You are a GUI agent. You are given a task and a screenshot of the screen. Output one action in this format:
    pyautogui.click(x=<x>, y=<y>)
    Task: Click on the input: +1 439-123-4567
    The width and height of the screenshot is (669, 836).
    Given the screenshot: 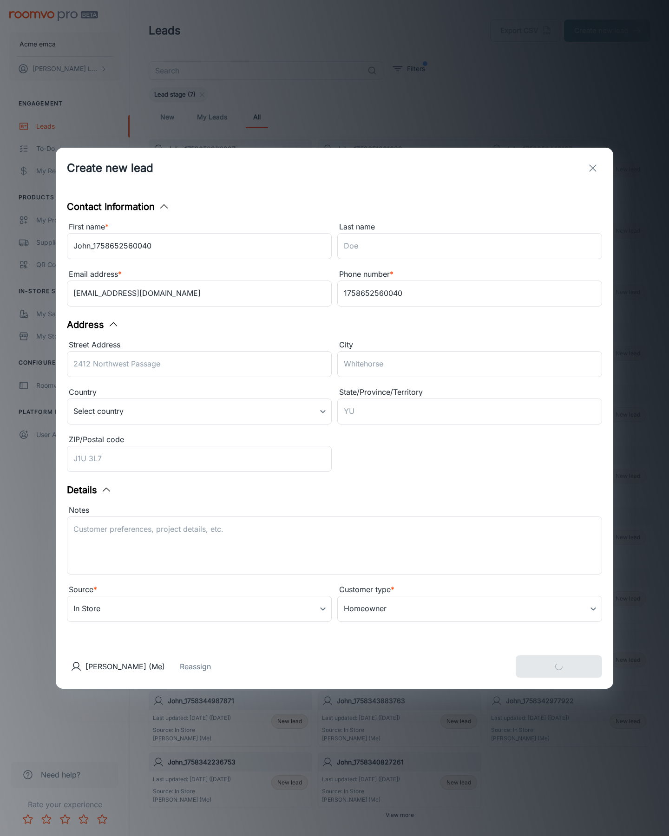 What is the action you would take?
    pyautogui.click(x=469, y=293)
    